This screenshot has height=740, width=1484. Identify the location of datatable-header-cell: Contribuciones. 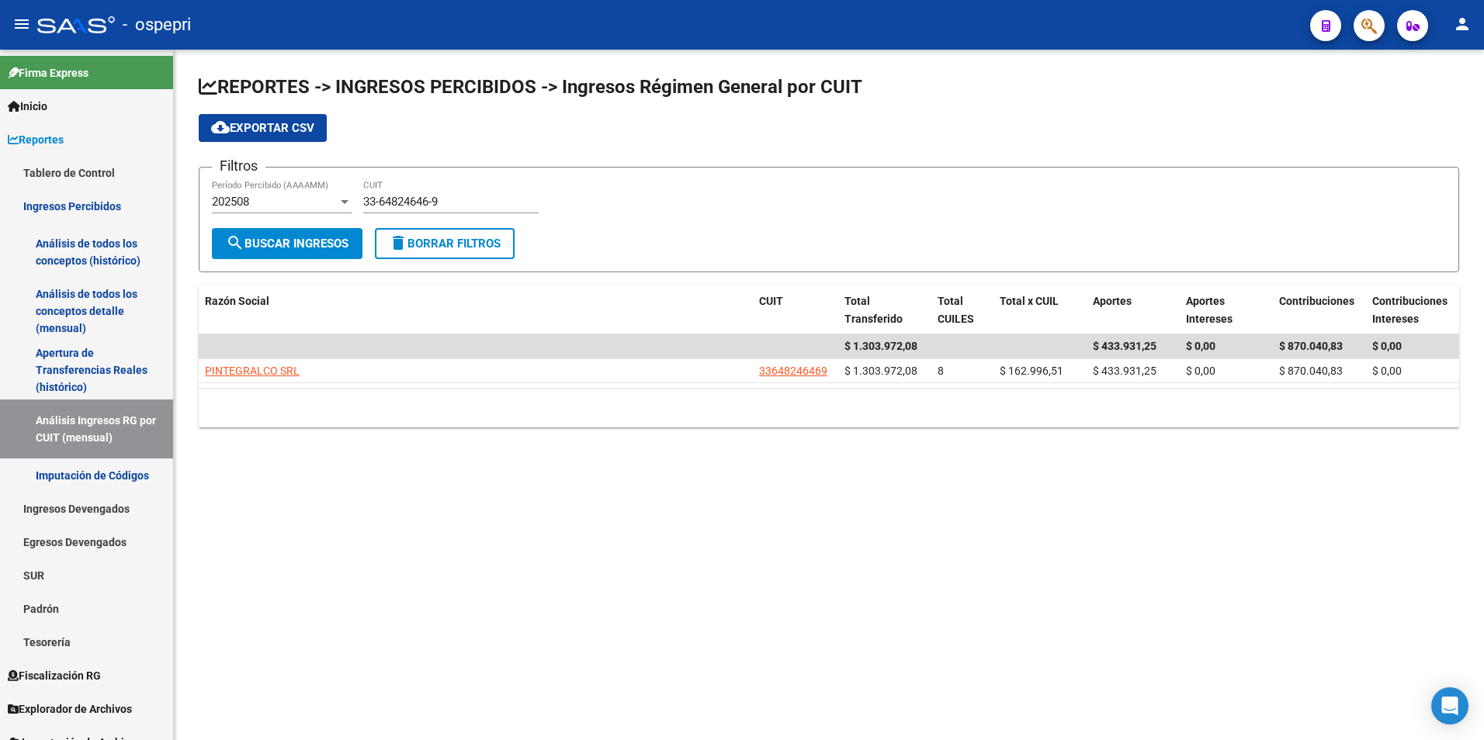
(1319, 310).